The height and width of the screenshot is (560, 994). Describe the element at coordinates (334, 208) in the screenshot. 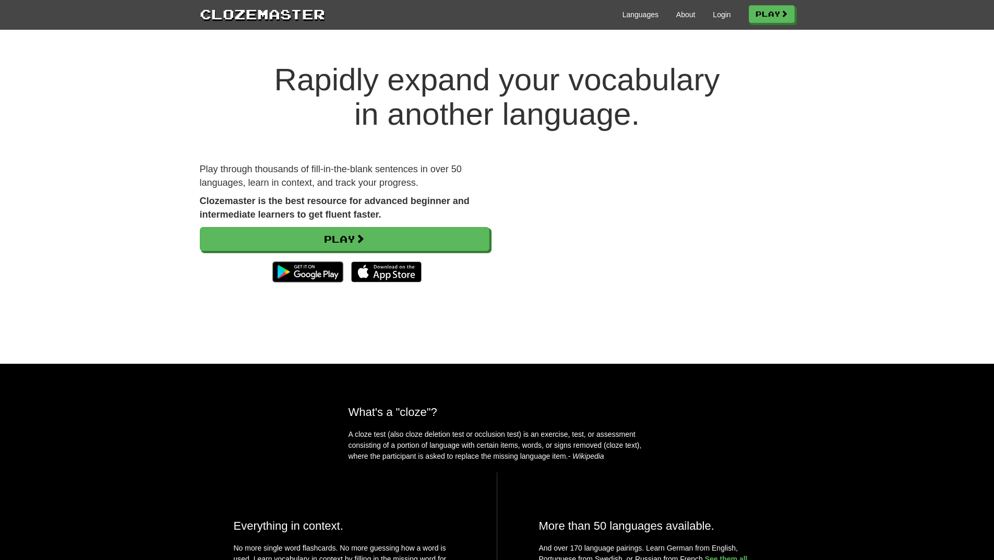

I see `strong: Clozemaster is the best resource for advanced beginner and intermediate learners to get fluent fa...` at that location.